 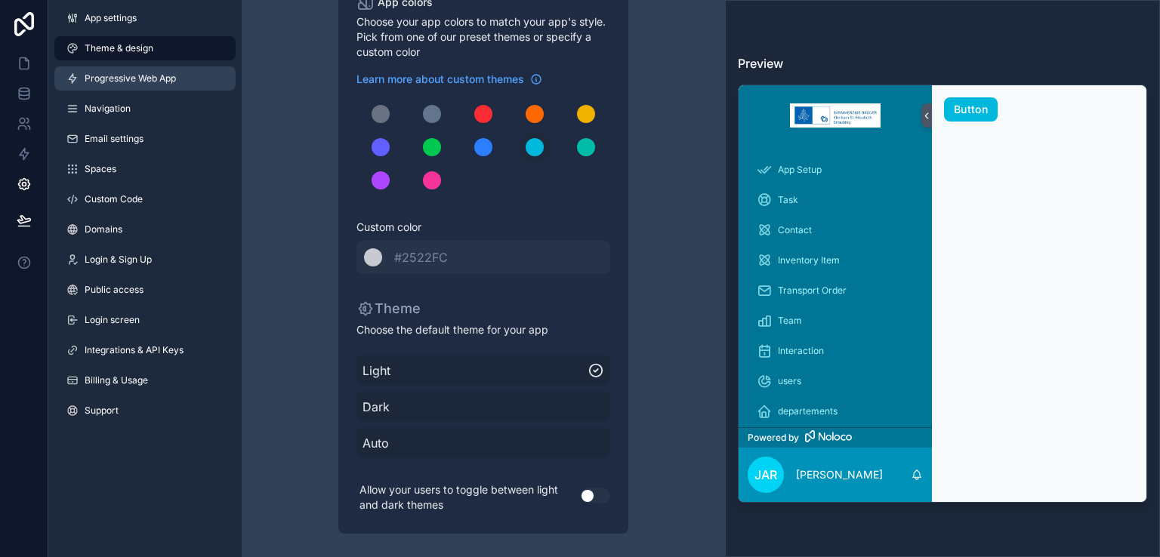 What do you see at coordinates (483, 443) in the screenshot?
I see `span: Auto` at bounding box center [483, 443].